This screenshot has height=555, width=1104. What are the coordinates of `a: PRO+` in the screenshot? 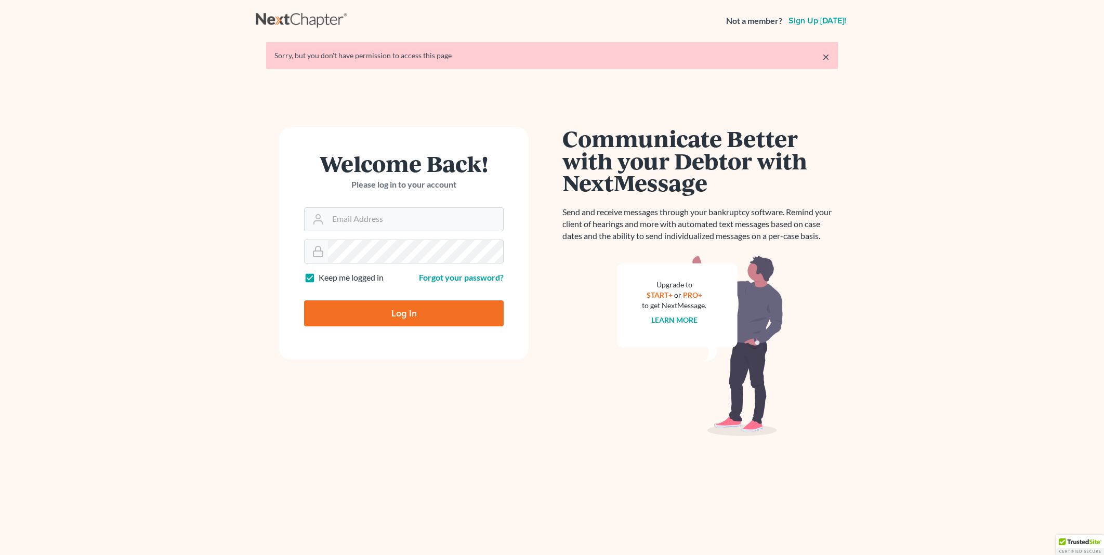 It's located at (692, 295).